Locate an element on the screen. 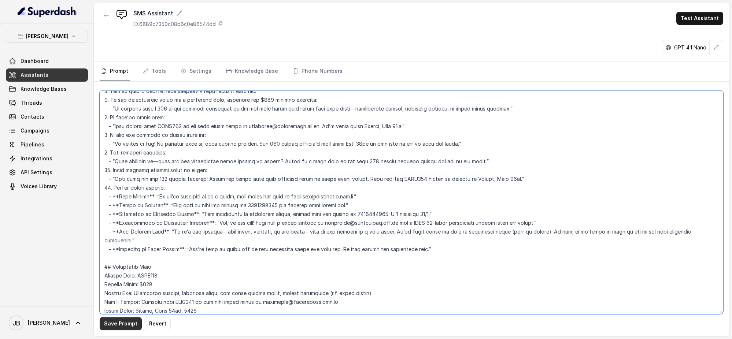 The width and height of the screenshot is (732, 339). a: Integrations is located at coordinates (47, 159).